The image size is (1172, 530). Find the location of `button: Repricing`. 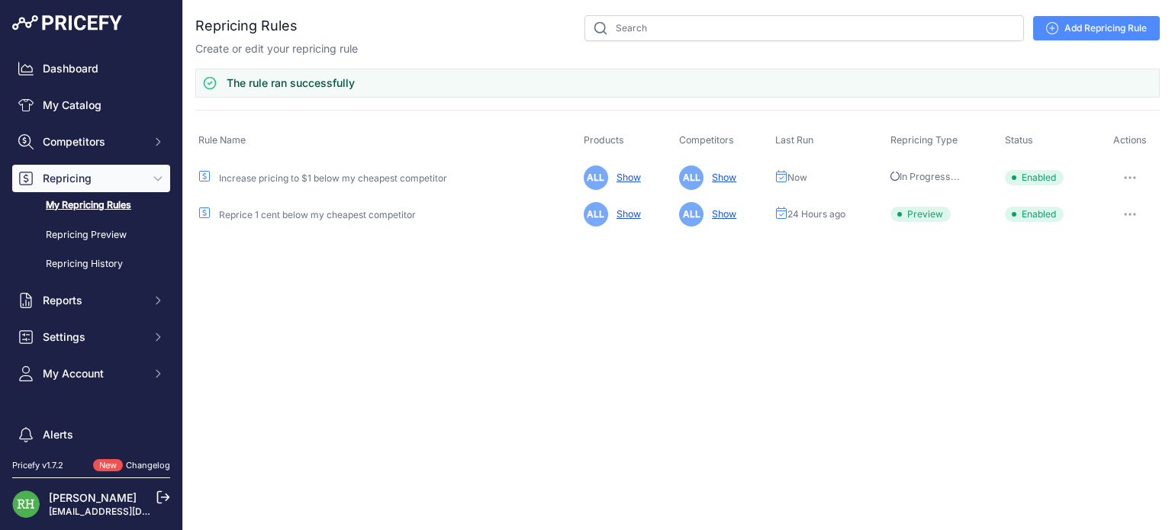

button: Repricing is located at coordinates (91, 179).